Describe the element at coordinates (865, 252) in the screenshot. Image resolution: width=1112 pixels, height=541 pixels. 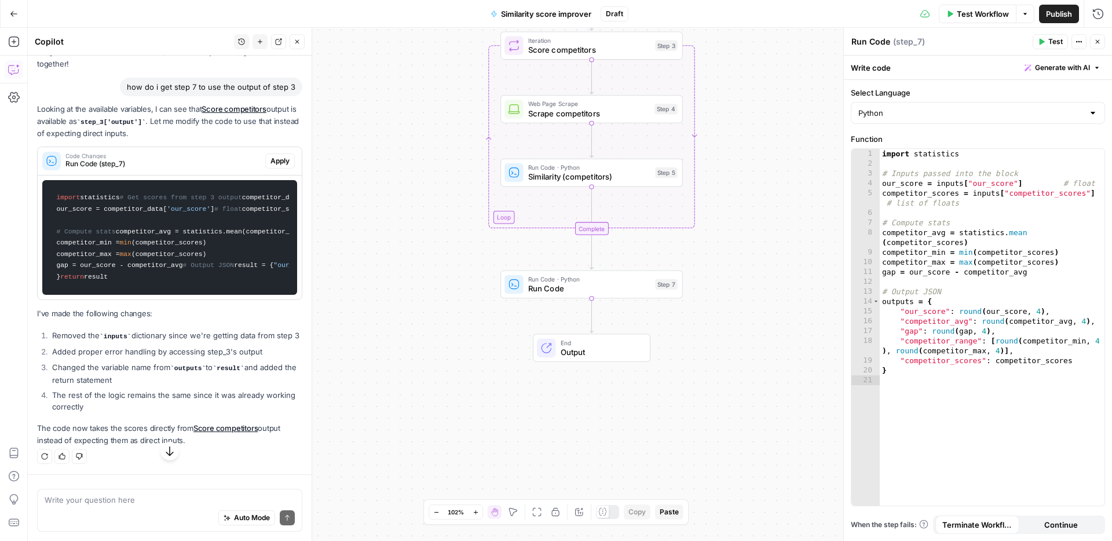
I see `div: 9` at that location.